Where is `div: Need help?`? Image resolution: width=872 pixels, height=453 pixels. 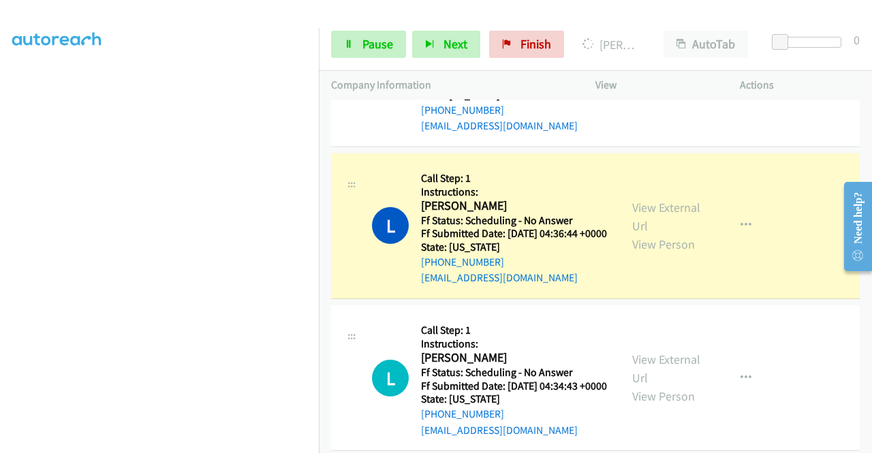 div: Need help? is located at coordinates (25, 46).